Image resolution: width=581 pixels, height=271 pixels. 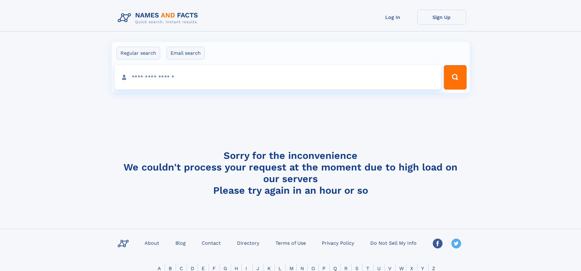 What do you see at coordinates (159, 18) in the screenshot?
I see `img: Logo Names and Facts` at bounding box center [159, 18].